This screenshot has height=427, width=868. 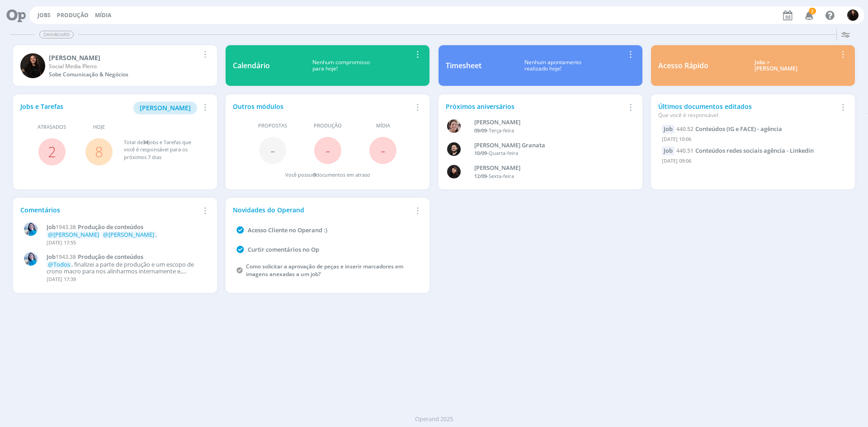 I want to click on div: Calendário, so click(x=251, y=66).